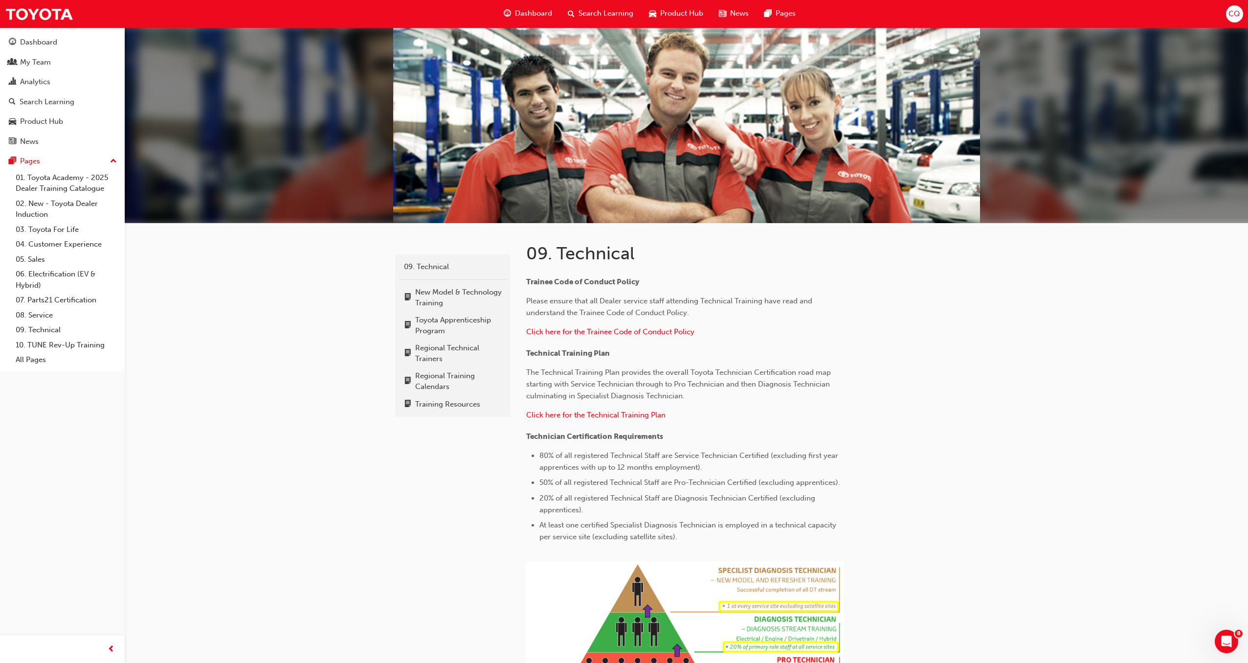 The width and height of the screenshot is (1248, 663). Describe the element at coordinates (453, 267) in the screenshot. I see `div: 09. Technical` at that location.